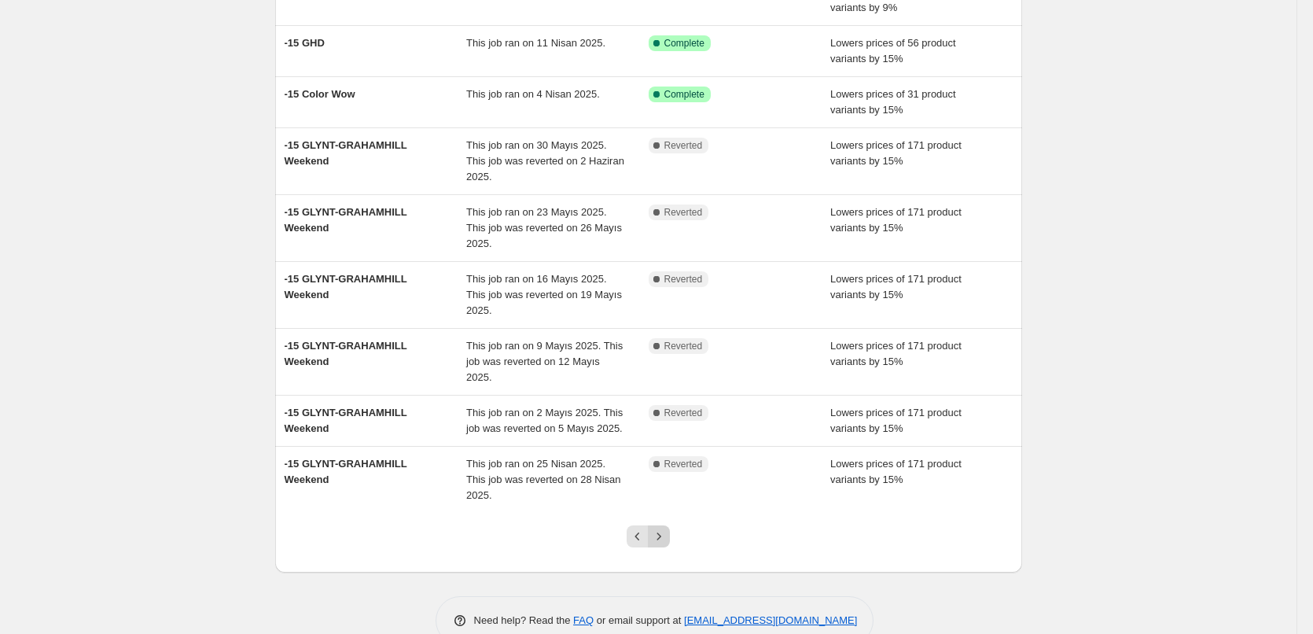 Image resolution: width=1313 pixels, height=634 pixels. What do you see at coordinates (659, 536) in the screenshot?
I see `button: Next` at bounding box center [659, 536].